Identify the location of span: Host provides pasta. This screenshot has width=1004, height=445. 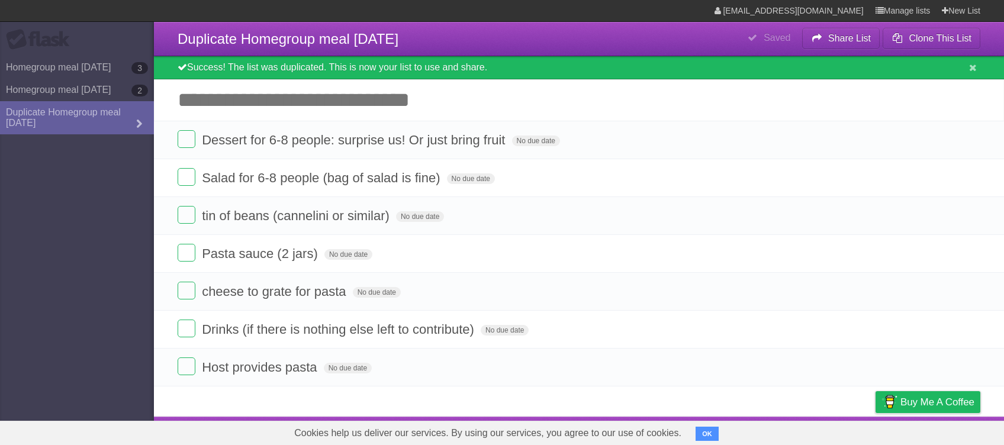
(260, 367).